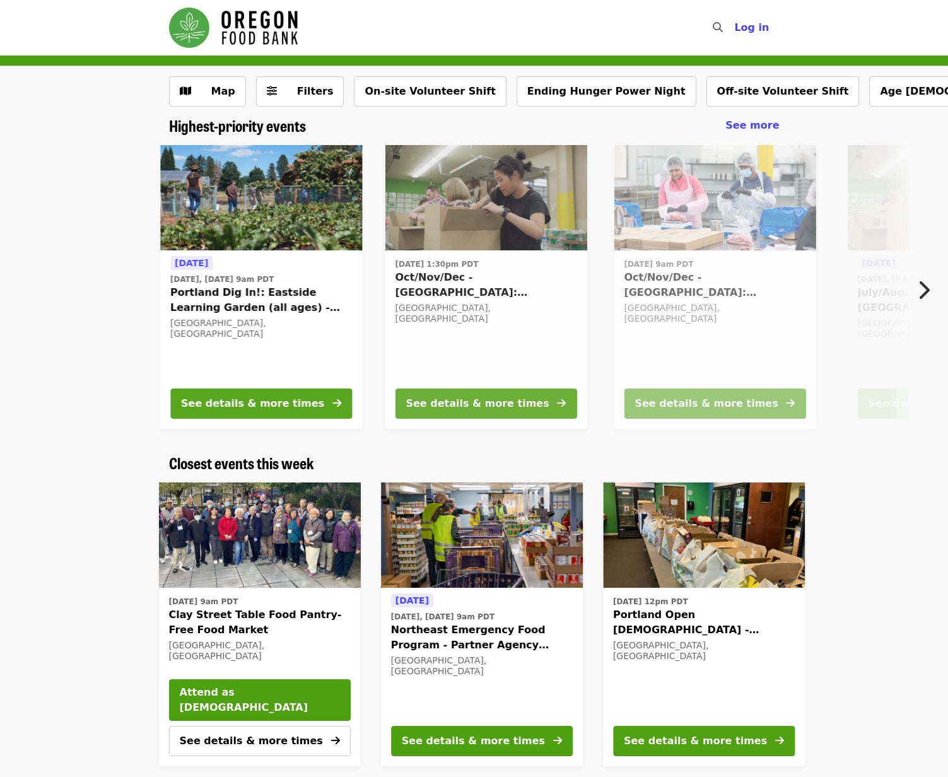 This screenshot has width=948, height=777. What do you see at coordinates (714, 287) in the screenshot?
I see `a: See details for "Oct/Nov/Dec - Beaverton: Repack/Sort (age 10+)"` at bounding box center [714, 287].